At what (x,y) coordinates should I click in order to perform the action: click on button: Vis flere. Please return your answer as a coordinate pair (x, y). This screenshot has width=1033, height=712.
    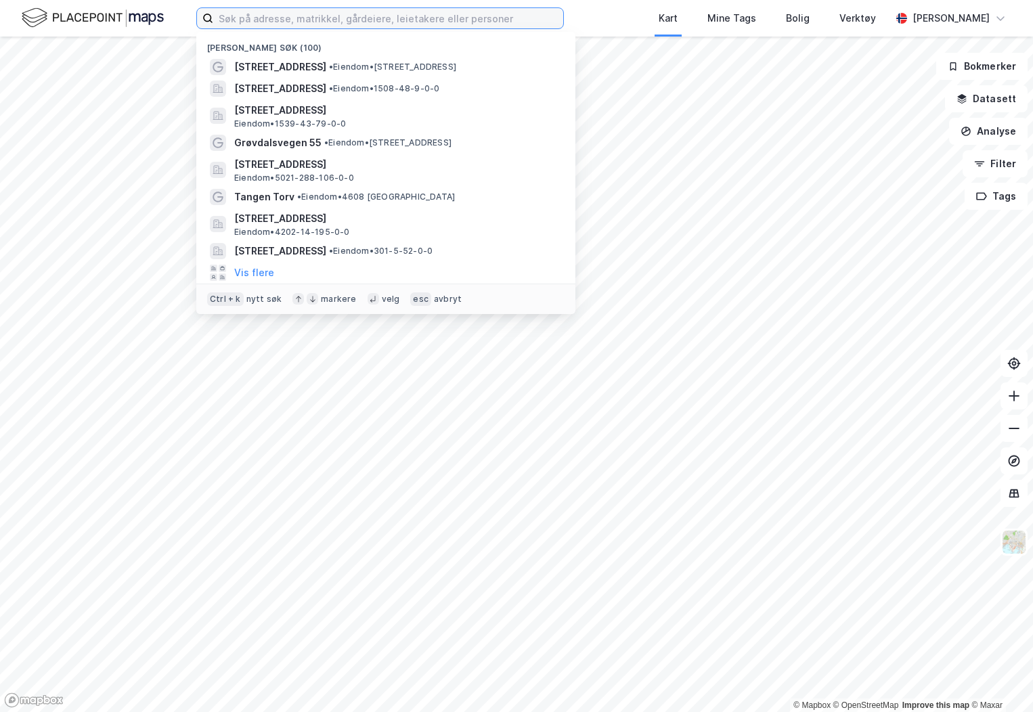
    Looking at the image, I should click on (254, 273).